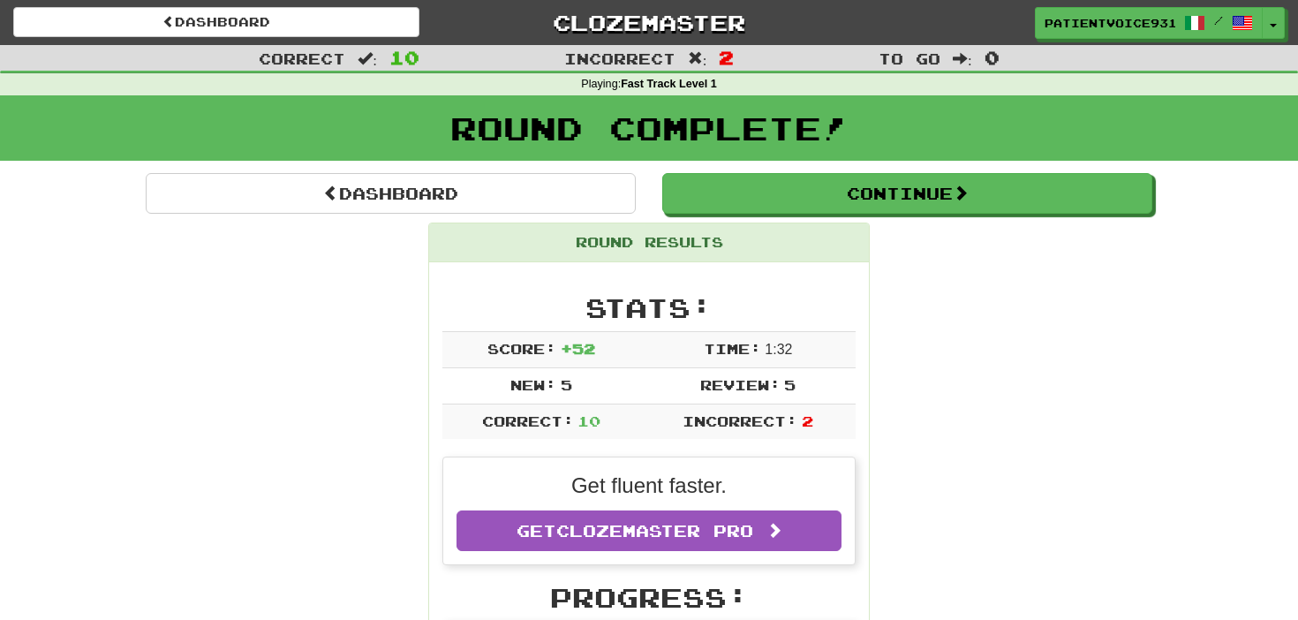  Describe the element at coordinates (778, 349) in the screenshot. I see `span: 1 : 32` at that location.